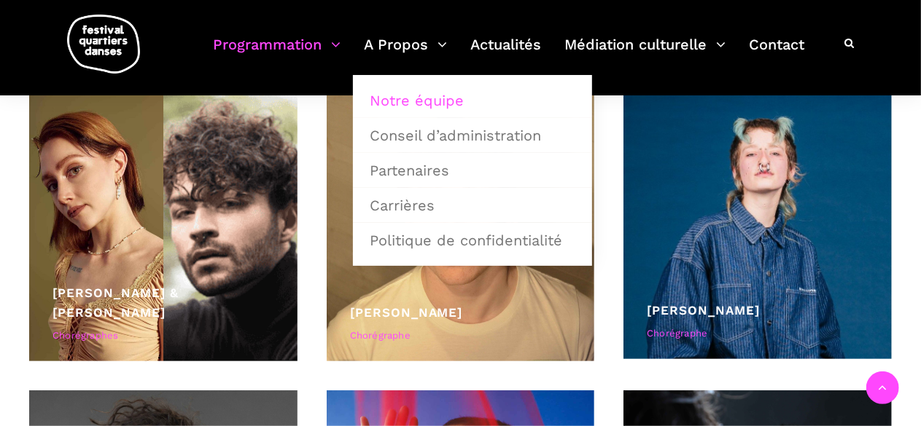  Describe the element at coordinates (163, 336) in the screenshot. I see `div: Chorégraphes` at that location.